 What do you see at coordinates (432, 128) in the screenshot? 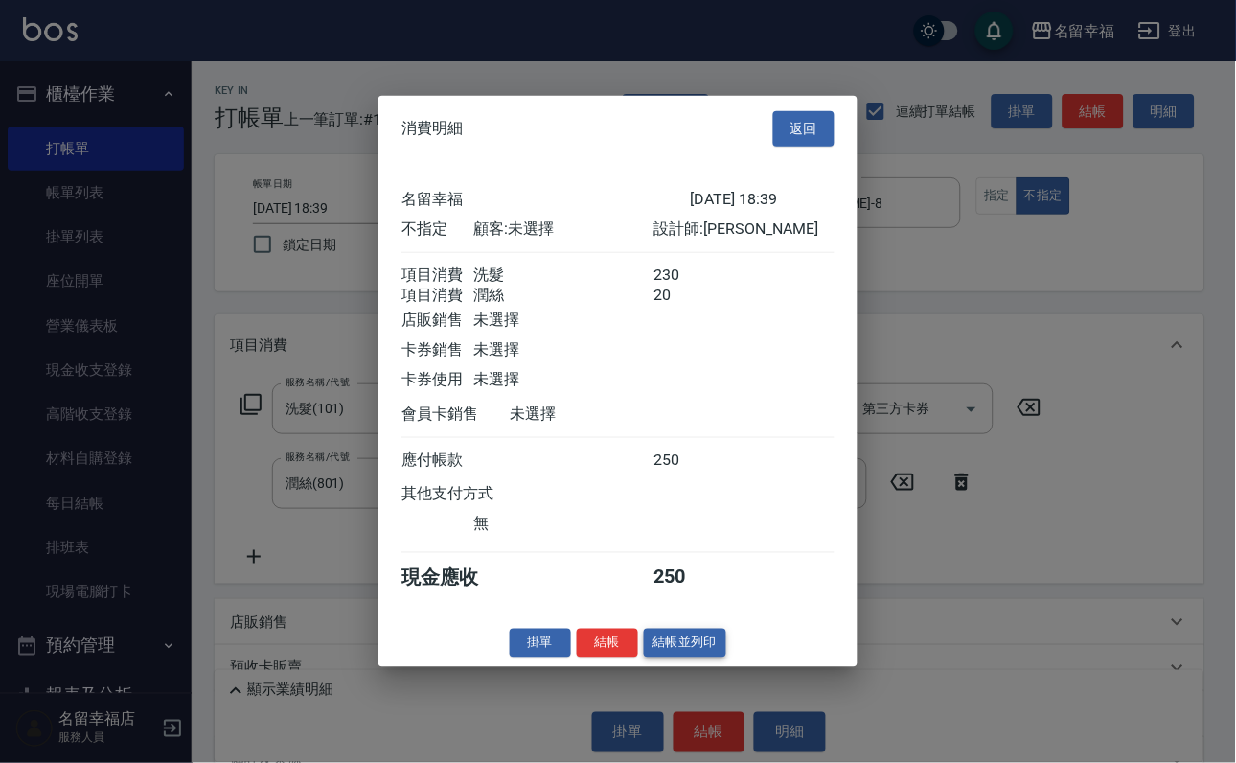
I see `span: 消費明細` at bounding box center [432, 128].